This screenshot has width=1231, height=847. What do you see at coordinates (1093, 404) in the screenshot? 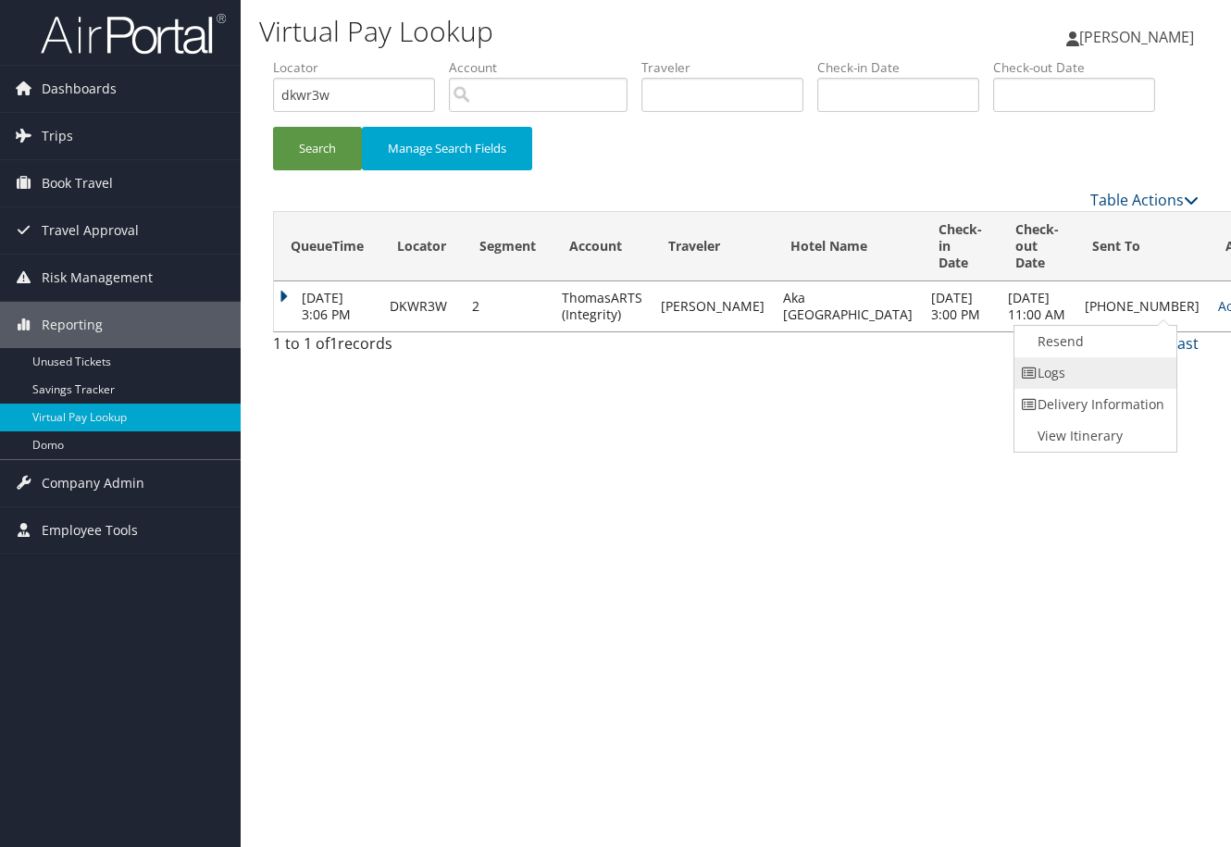
I see `a: Delivery Information` at bounding box center [1093, 404].